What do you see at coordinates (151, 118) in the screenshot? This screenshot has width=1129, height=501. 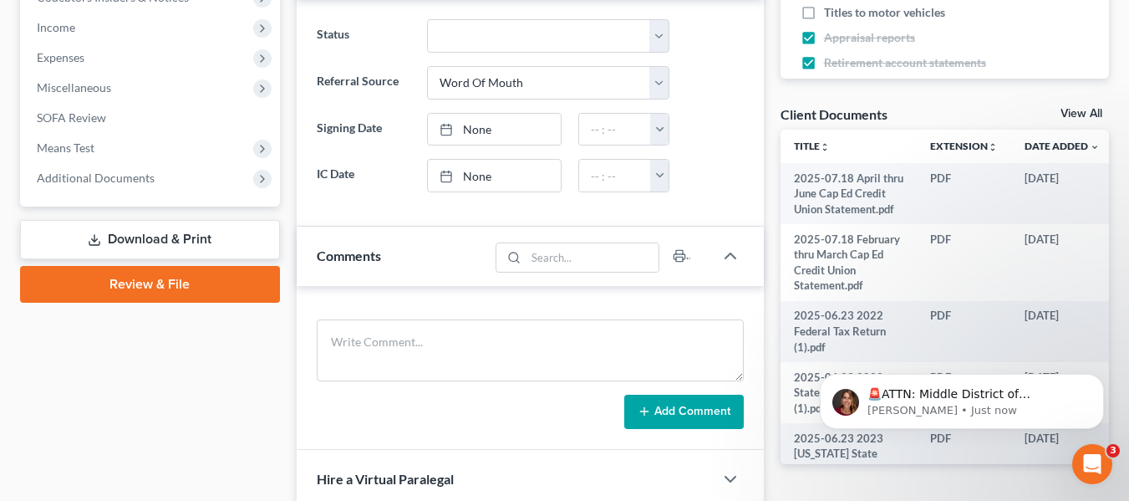 I see `a: SOFA Review` at bounding box center [151, 118].